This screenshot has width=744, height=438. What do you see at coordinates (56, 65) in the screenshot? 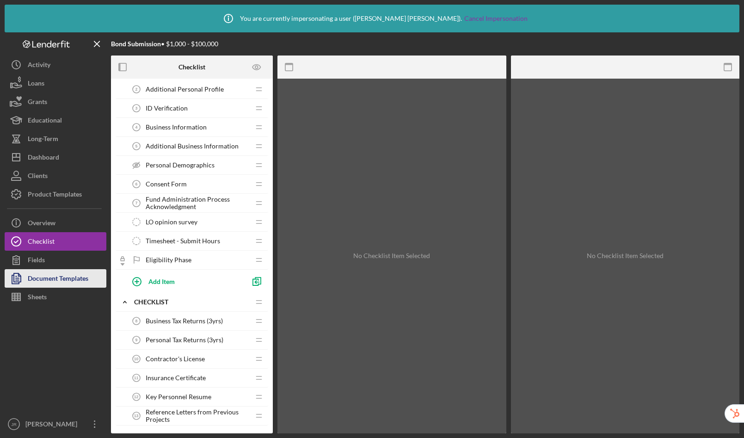
I see `button: Activity` at bounding box center [56, 65].